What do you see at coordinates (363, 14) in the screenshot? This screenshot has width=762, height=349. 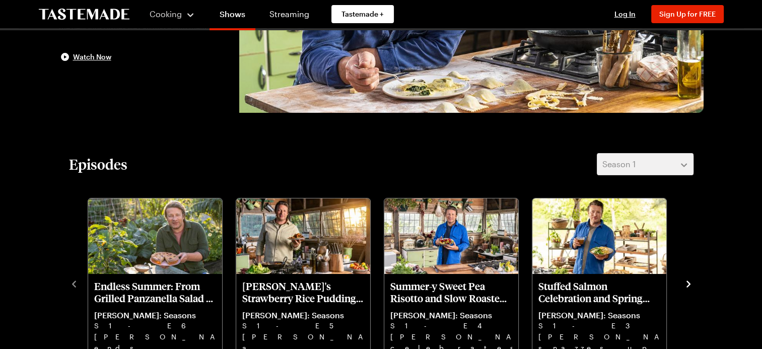 I see `a: Tastemade +` at bounding box center [363, 14].